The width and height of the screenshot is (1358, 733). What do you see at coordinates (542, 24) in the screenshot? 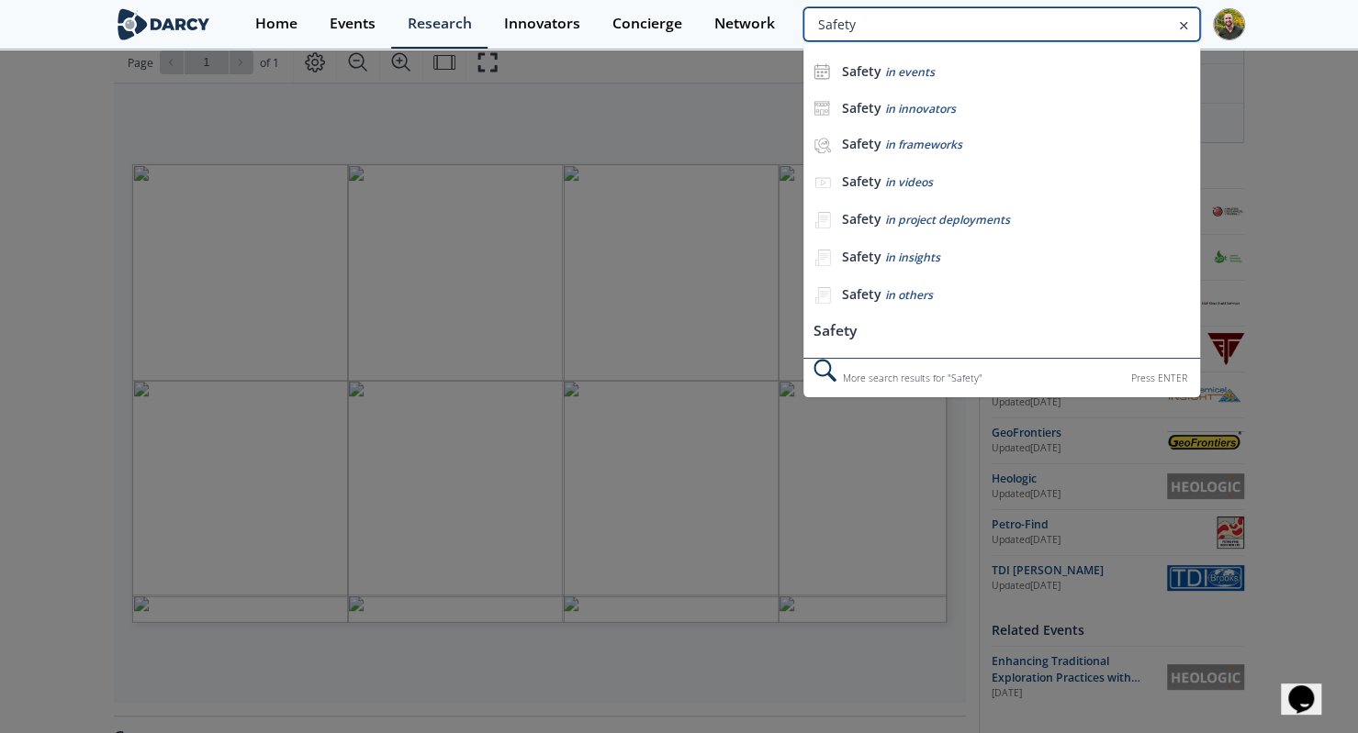
I see `div: Innovators` at bounding box center [542, 24].